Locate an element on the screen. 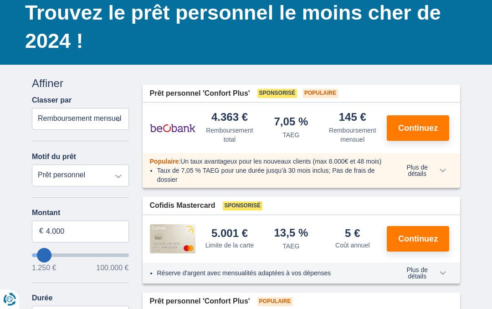 This screenshot has height=309, width=492. img: pret personnel Cofidis CC is located at coordinates (173, 239).